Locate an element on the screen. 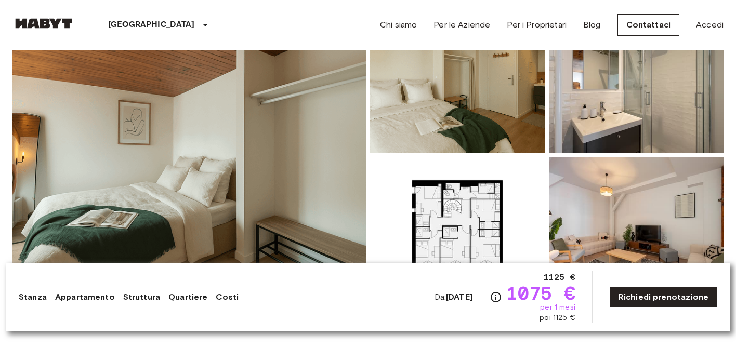 This screenshot has height=348, width=736. a: Accedi is located at coordinates (710, 25).